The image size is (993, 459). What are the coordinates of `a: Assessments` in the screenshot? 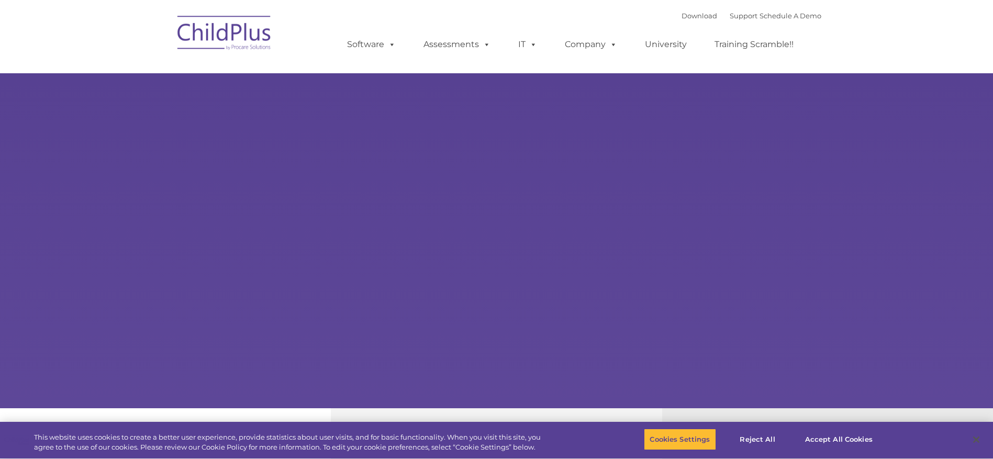 It's located at (457, 45).